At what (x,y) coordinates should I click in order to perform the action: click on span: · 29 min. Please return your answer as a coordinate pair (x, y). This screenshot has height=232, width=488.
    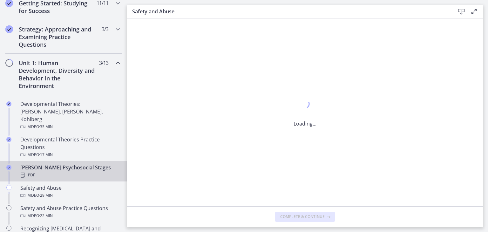
    Looking at the image, I should click on (46, 195).